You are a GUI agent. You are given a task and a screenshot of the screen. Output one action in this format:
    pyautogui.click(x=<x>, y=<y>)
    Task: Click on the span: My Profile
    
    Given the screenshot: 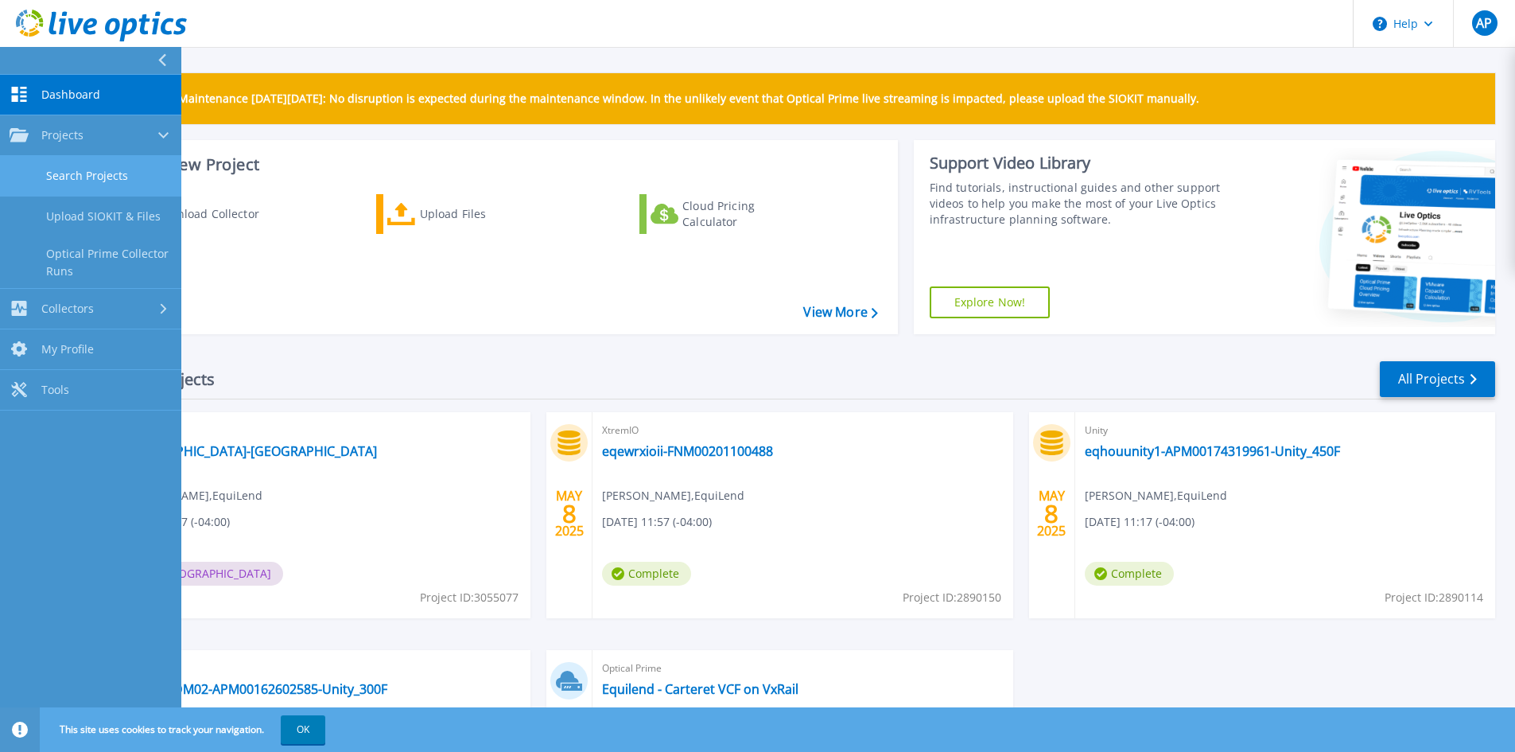 What is the action you would take?
    pyautogui.click(x=68, y=349)
    